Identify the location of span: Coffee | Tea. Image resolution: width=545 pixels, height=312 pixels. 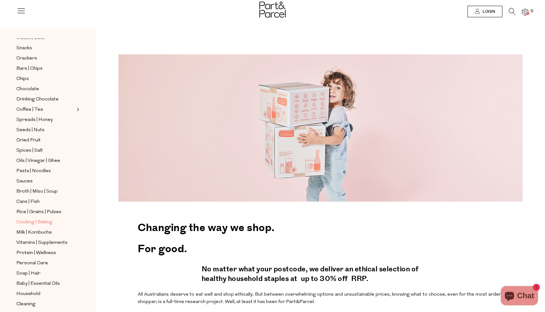
(29, 110).